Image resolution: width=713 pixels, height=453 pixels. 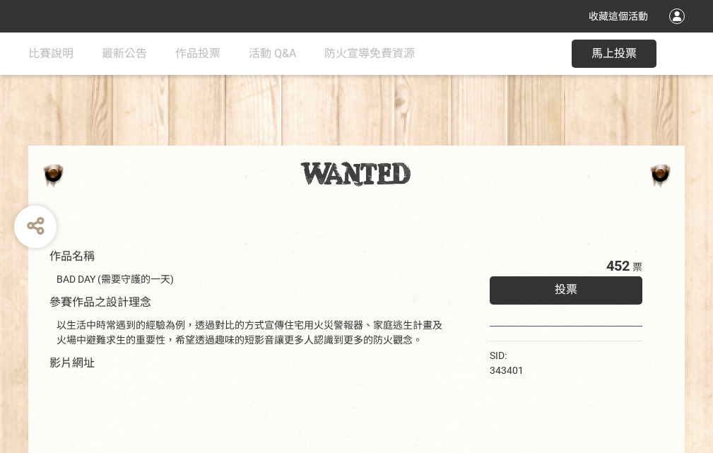 I want to click on a: 比賽說明, so click(x=51, y=54).